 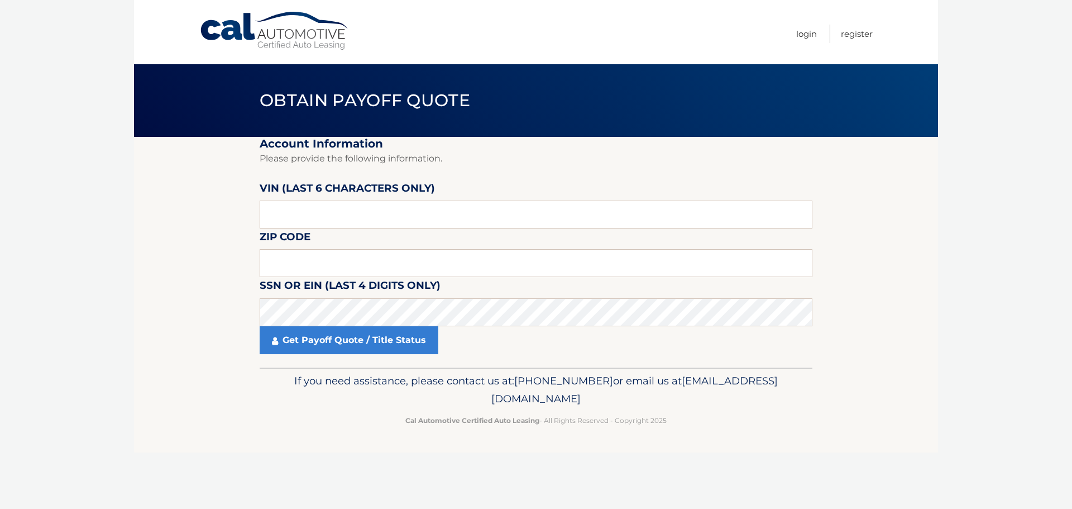 What do you see at coordinates (365, 100) in the screenshot?
I see `span: Obtain Payoff Quote` at bounding box center [365, 100].